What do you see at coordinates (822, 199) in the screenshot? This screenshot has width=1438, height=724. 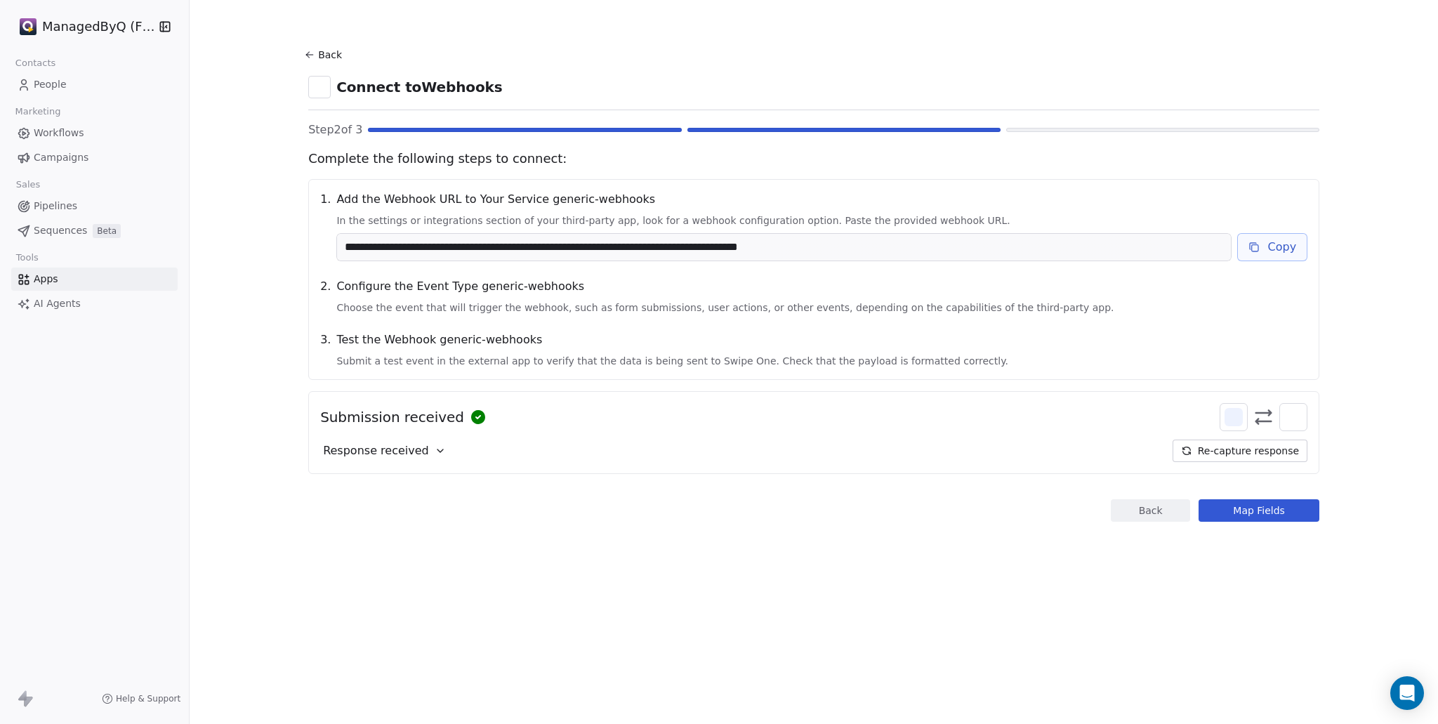 I see `span: Add the Webhook URL to Your Service generic-webhooks` at bounding box center [822, 199].